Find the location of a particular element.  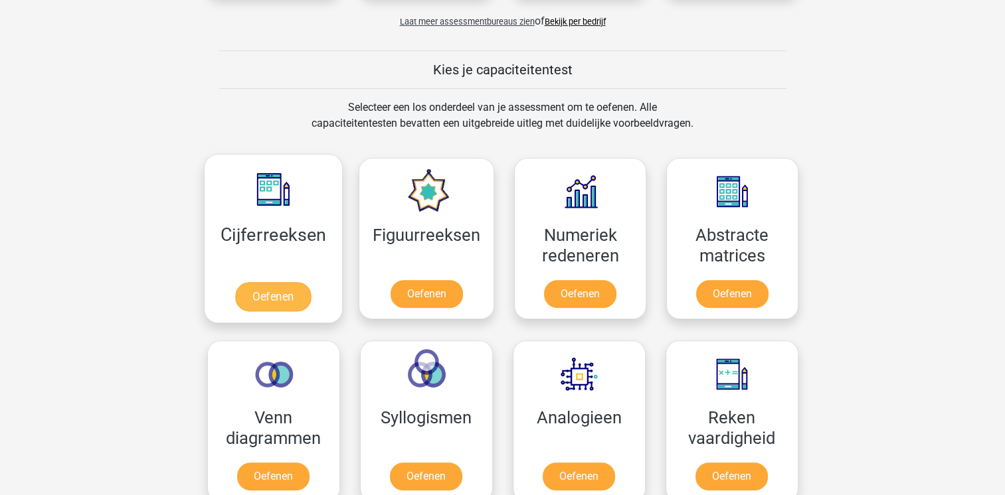

a: Bekijk per bedrijf is located at coordinates (575, 21).